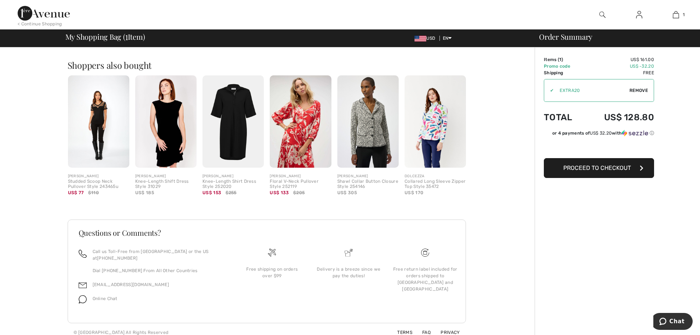 This screenshot has height=335, width=700. I want to click on a: 1, so click(676, 15).